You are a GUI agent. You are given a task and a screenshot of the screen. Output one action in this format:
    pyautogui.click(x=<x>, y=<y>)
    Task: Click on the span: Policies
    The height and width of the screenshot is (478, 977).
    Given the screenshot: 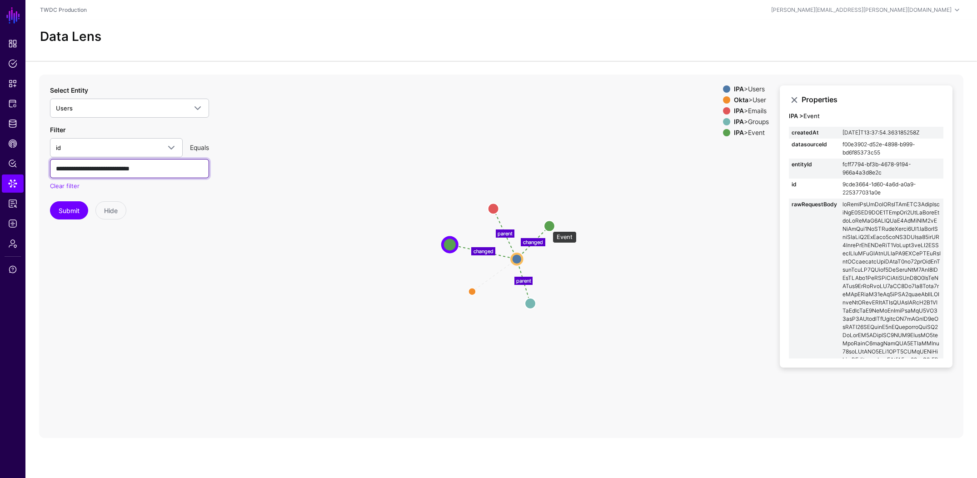 What is the action you would take?
    pyautogui.click(x=13, y=64)
    